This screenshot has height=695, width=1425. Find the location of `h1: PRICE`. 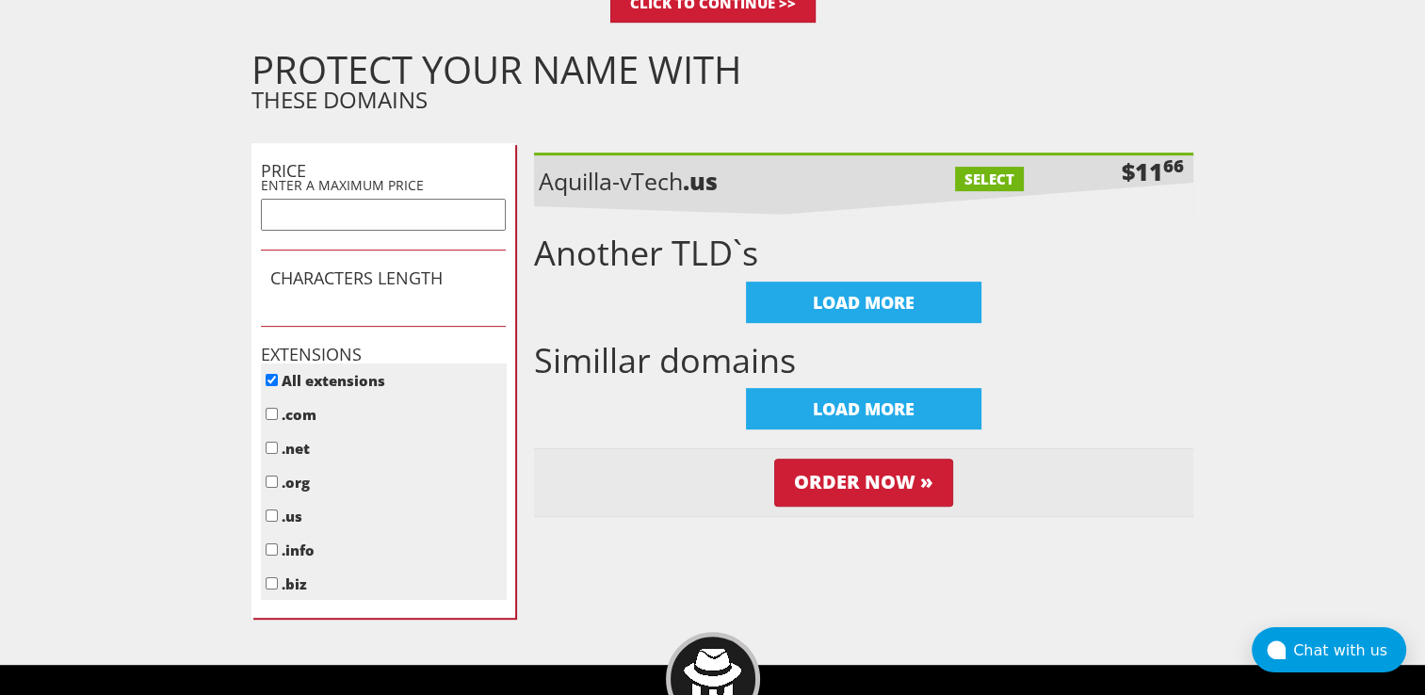

h1: PRICE is located at coordinates (383, 171).